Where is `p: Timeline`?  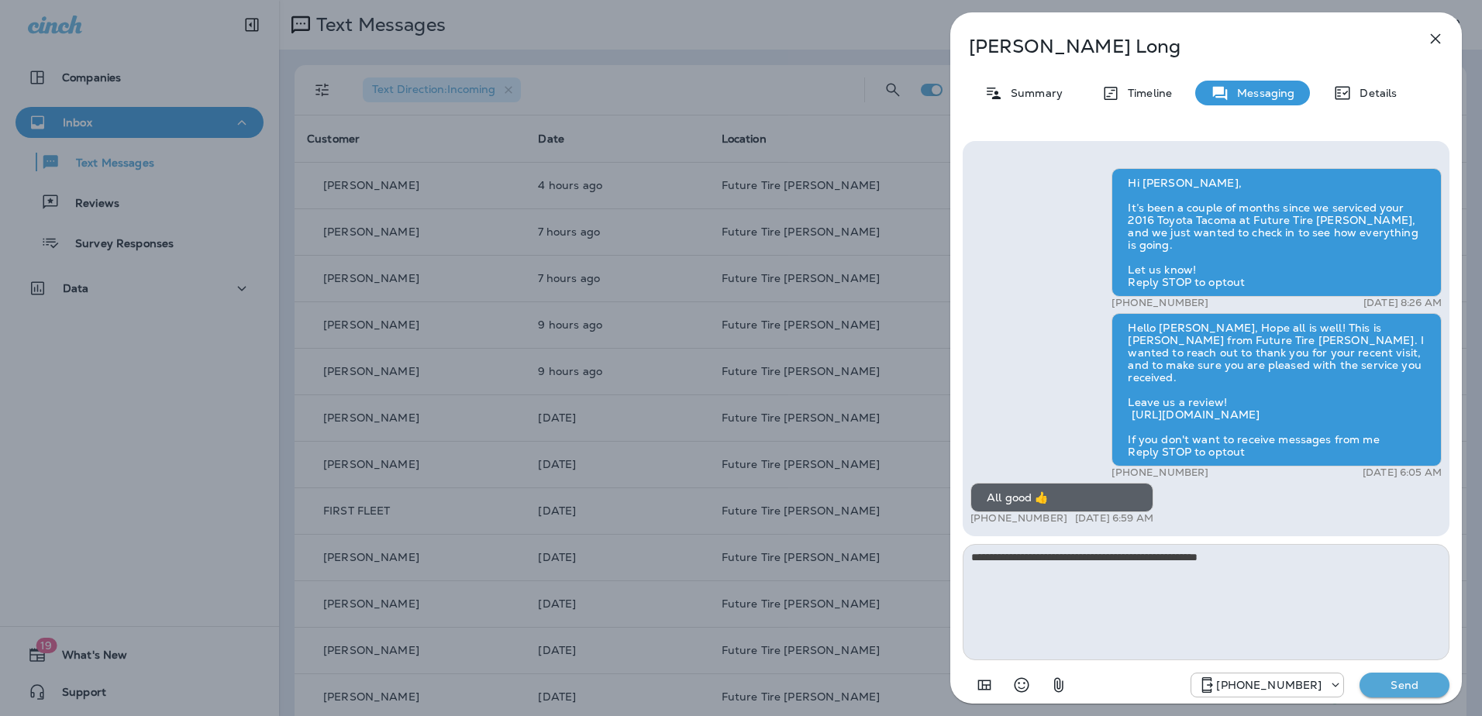
p: Timeline is located at coordinates (1146, 93).